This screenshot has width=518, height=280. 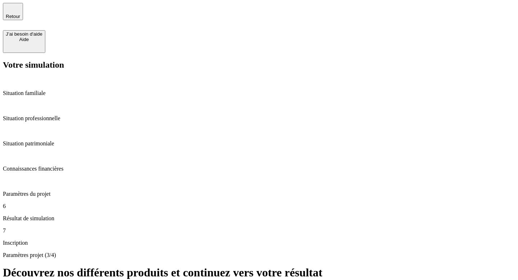 I want to click on p: Résultat de simulation, so click(x=259, y=219).